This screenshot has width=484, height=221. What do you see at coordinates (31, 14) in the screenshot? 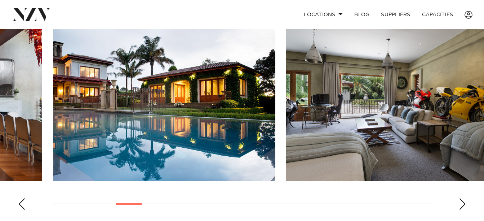
I see `img: nzv-logo.png` at bounding box center [31, 14].